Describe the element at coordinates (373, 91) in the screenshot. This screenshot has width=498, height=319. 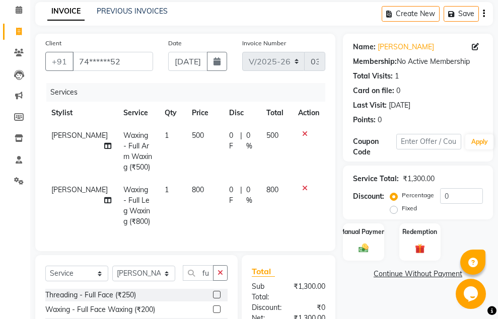
I see `div: Card on file:` at that location.